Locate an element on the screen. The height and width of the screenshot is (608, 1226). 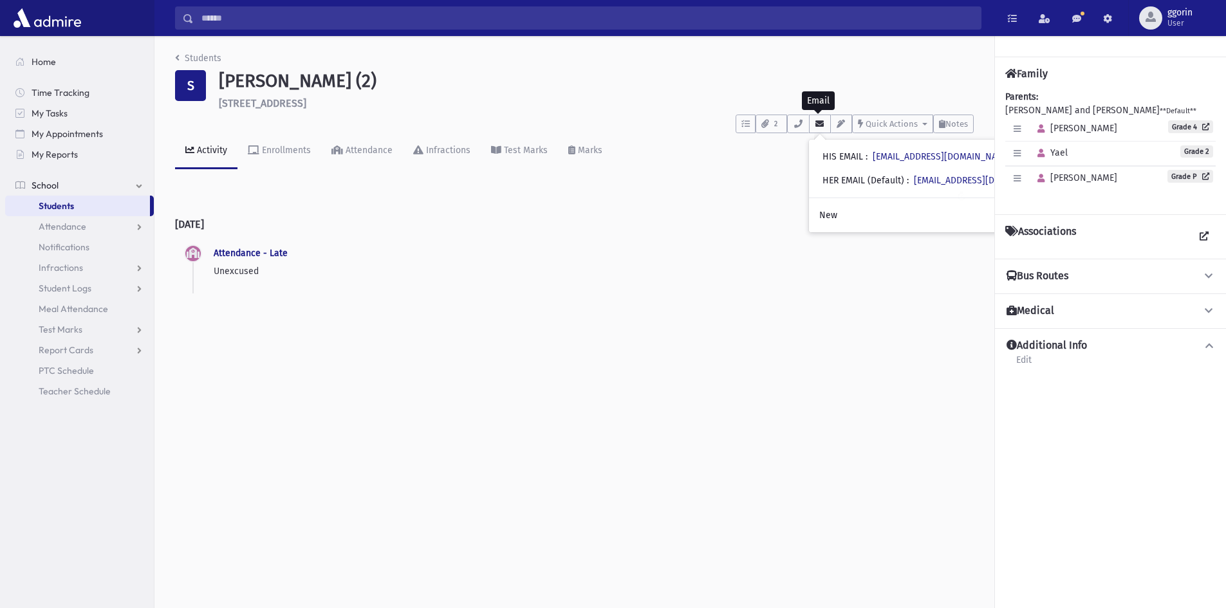
span: Teacher Schedule is located at coordinates (75, 391).